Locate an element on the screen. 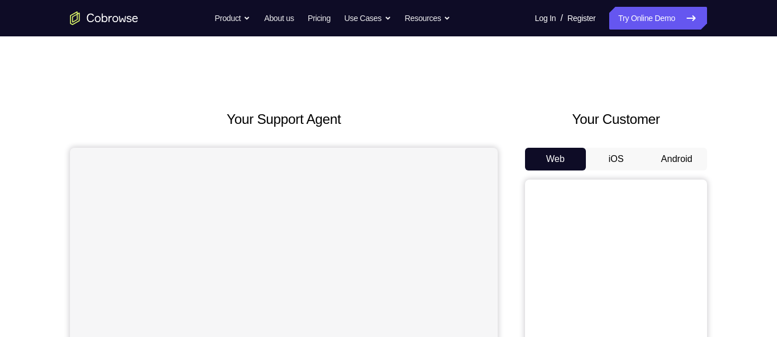 The image size is (777, 337). a: About us is located at coordinates (279, 18).